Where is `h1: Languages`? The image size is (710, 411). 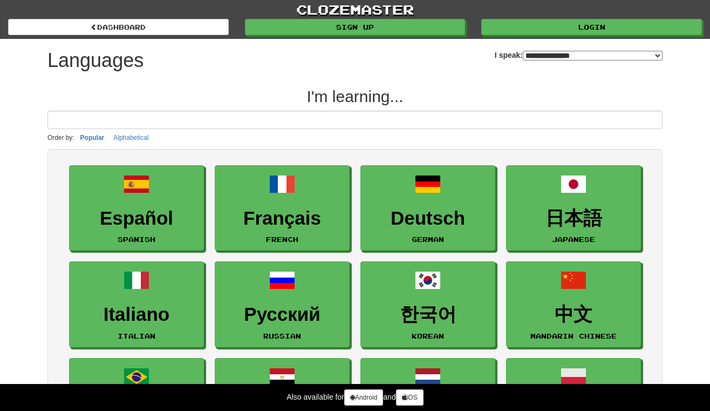
h1: Languages is located at coordinates (96, 60).